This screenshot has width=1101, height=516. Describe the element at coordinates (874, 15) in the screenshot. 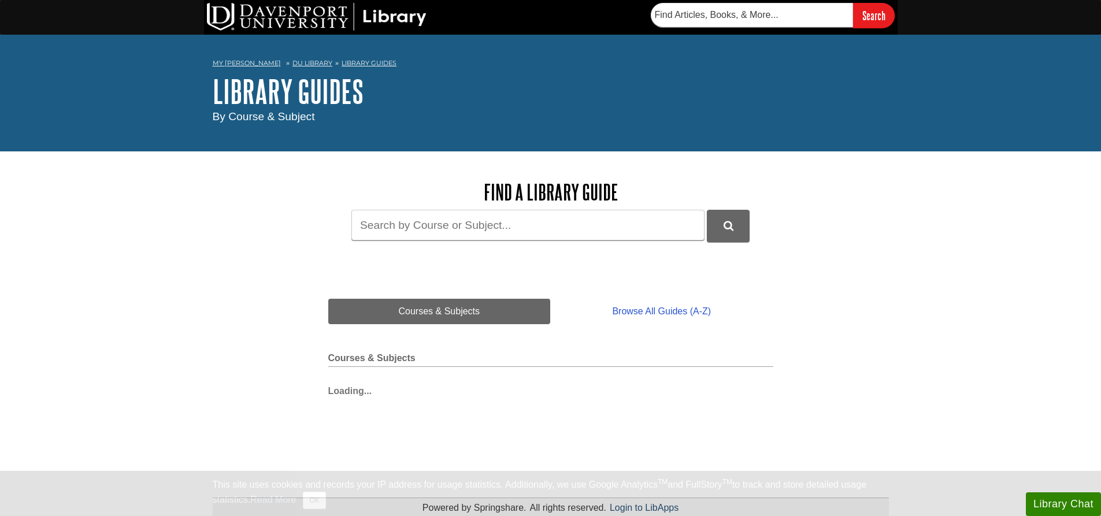

I see `input: Search` at that location.